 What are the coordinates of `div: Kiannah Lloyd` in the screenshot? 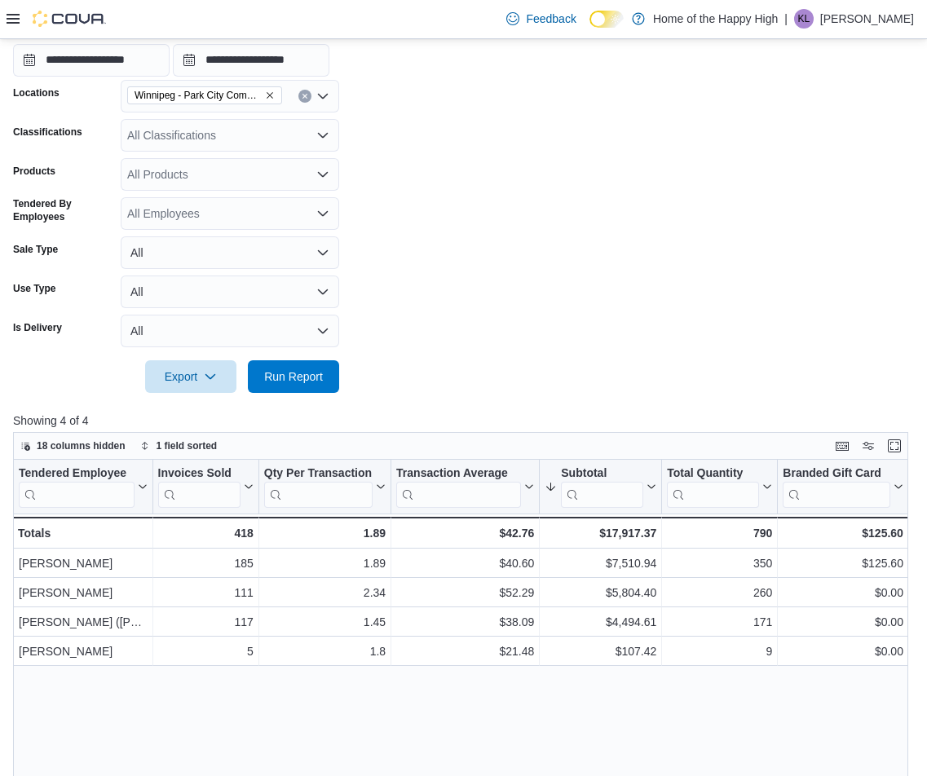 It's located at (804, 19).